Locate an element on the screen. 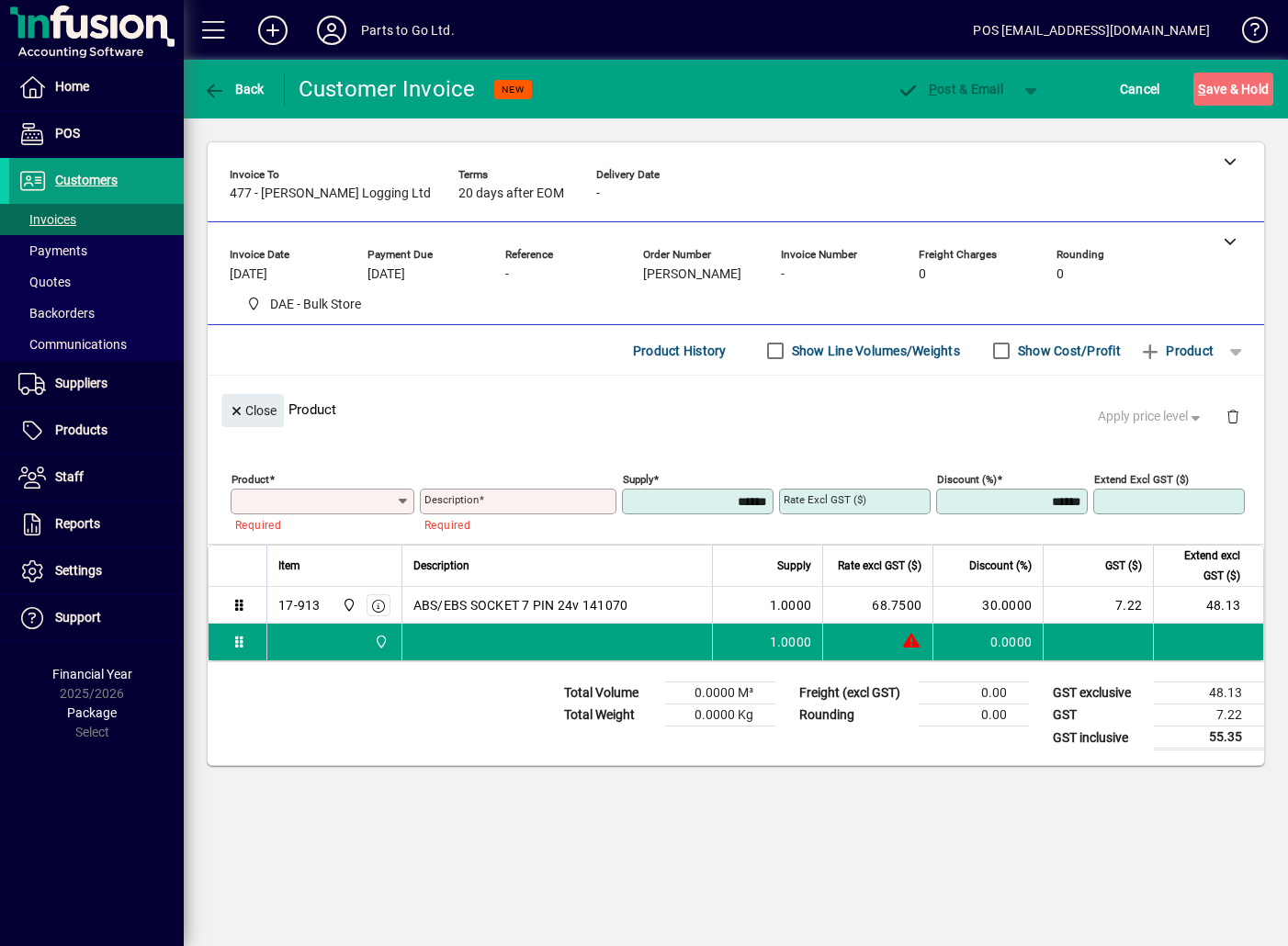 Image resolution: width=1288 pixels, height=946 pixels. button: Apply price level is located at coordinates (1151, 417).